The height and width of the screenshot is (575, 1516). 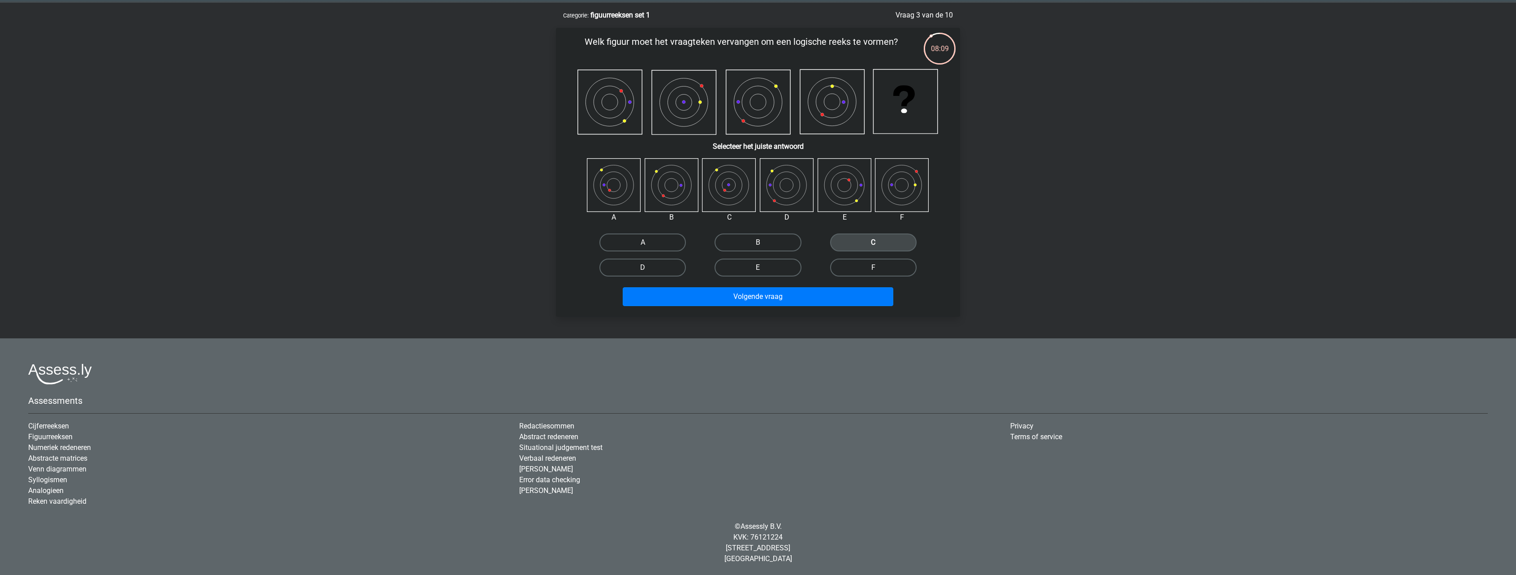 I want to click on button: Volgende vraag, so click(x=758, y=297).